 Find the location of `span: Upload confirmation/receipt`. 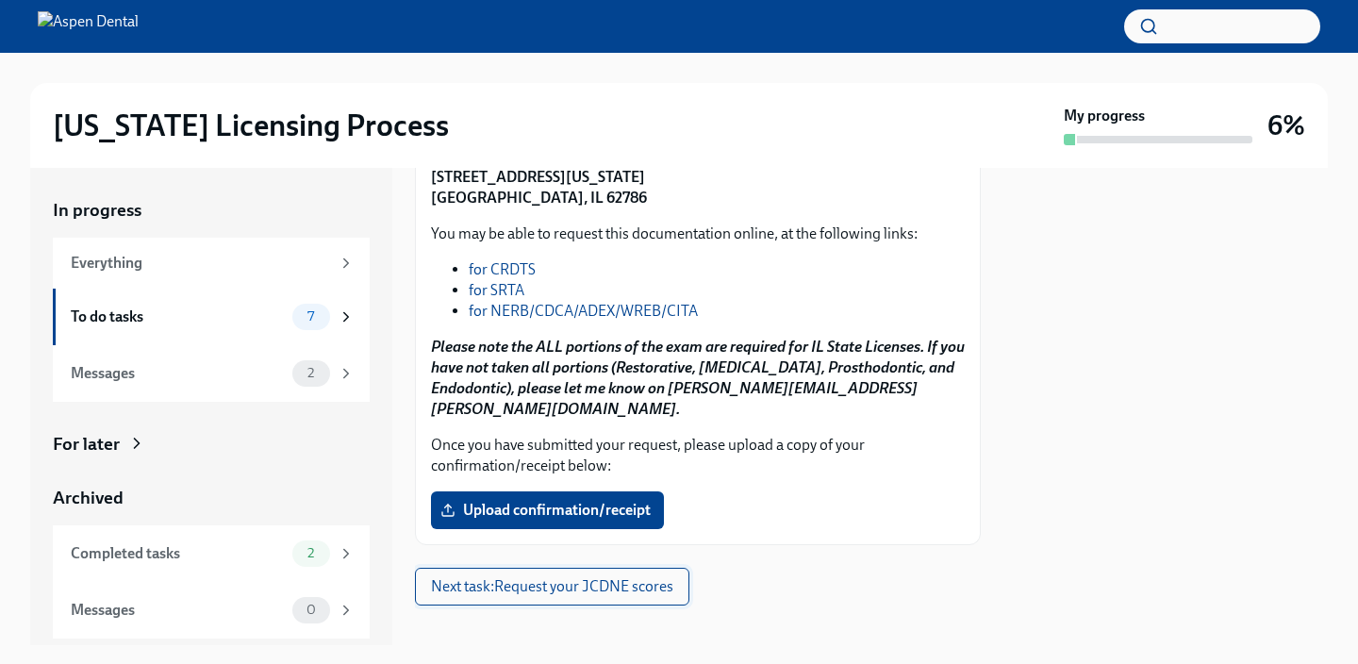

span: Upload confirmation/receipt is located at coordinates (547, 510).